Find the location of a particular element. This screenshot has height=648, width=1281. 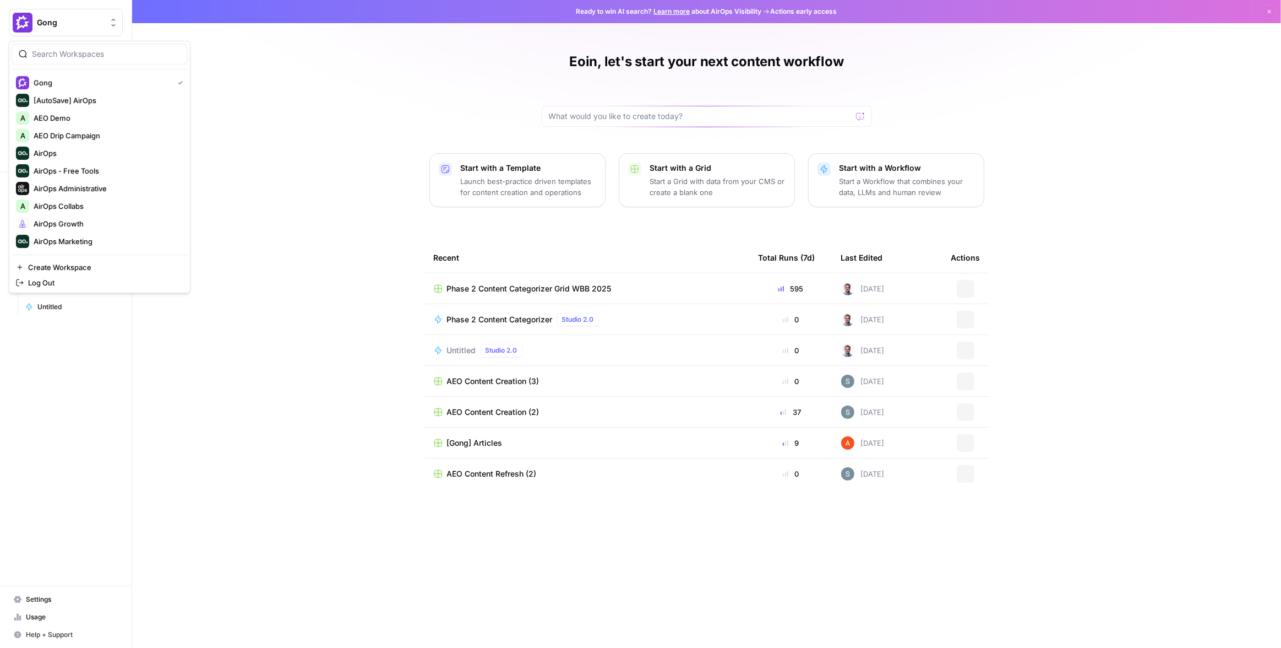

span: AirOps Marketing is located at coordinates (106, 241).